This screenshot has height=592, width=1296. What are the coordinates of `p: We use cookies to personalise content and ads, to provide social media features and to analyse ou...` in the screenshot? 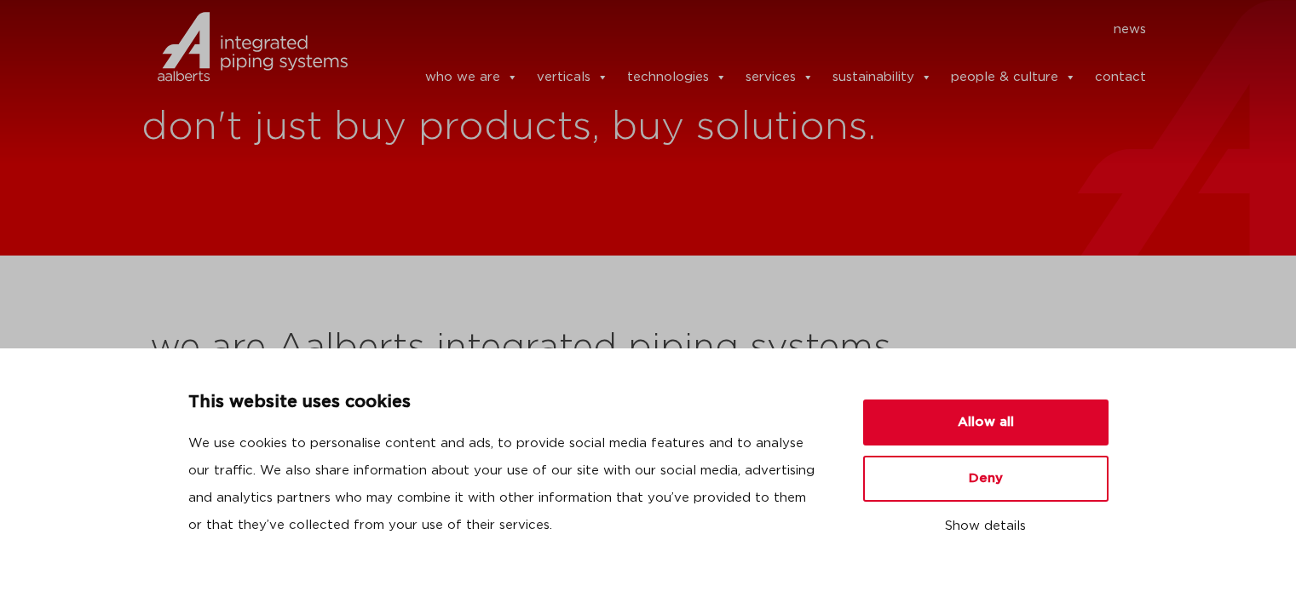 It's located at (505, 485).